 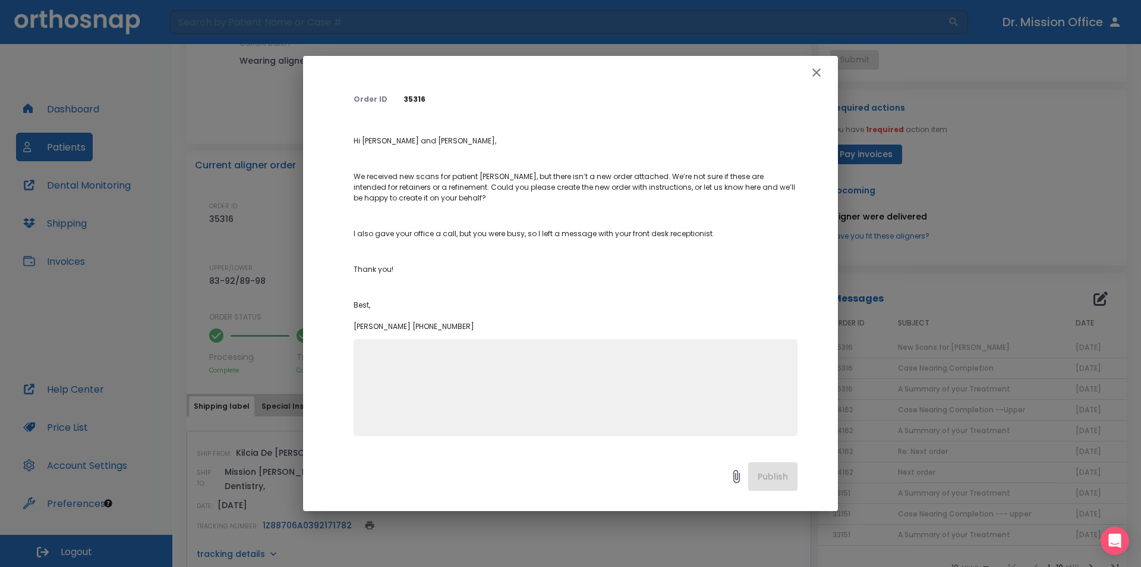 I want to click on p: Order ID, so click(x=372, y=99).